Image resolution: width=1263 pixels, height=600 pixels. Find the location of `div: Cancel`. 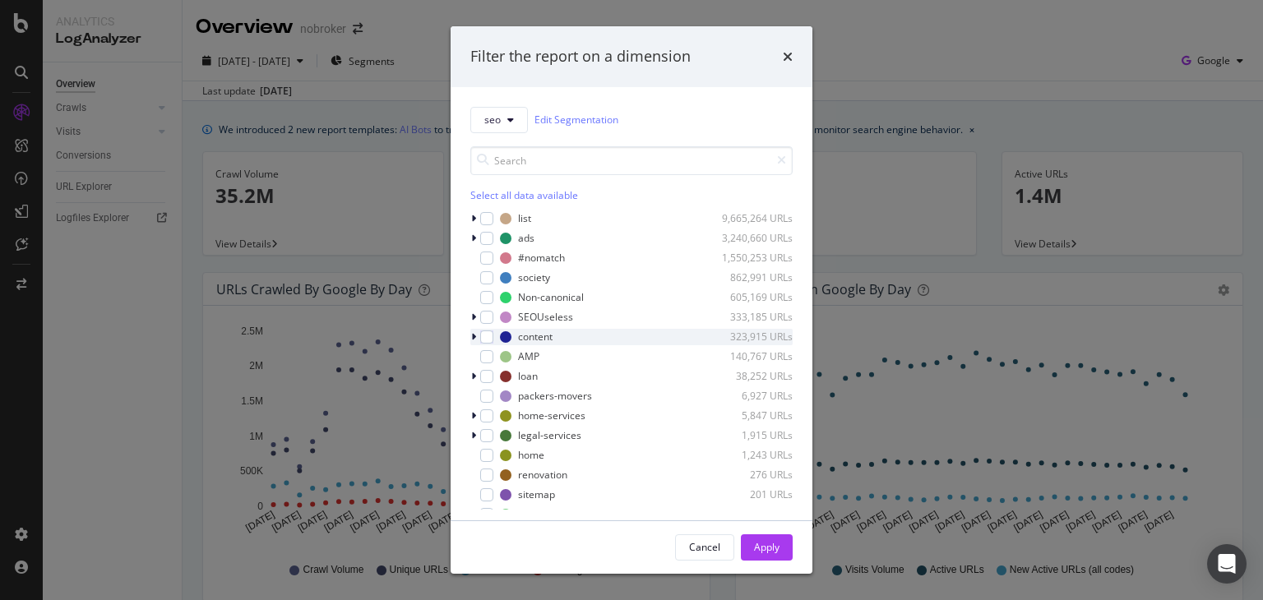

div: Cancel is located at coordinates (705, 547).